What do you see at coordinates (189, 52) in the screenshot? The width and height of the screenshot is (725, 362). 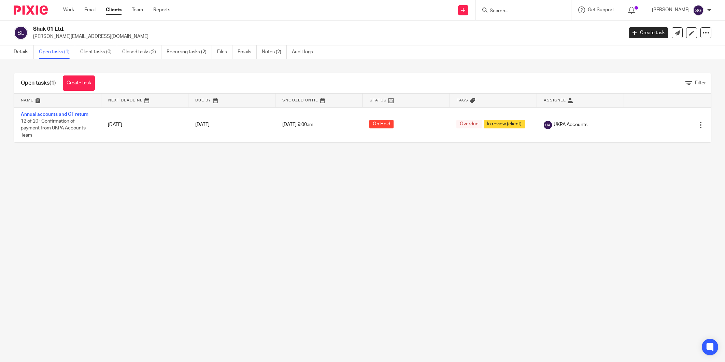 I see `a: Recurring tasks (2)` at bounding box center [189, 52].